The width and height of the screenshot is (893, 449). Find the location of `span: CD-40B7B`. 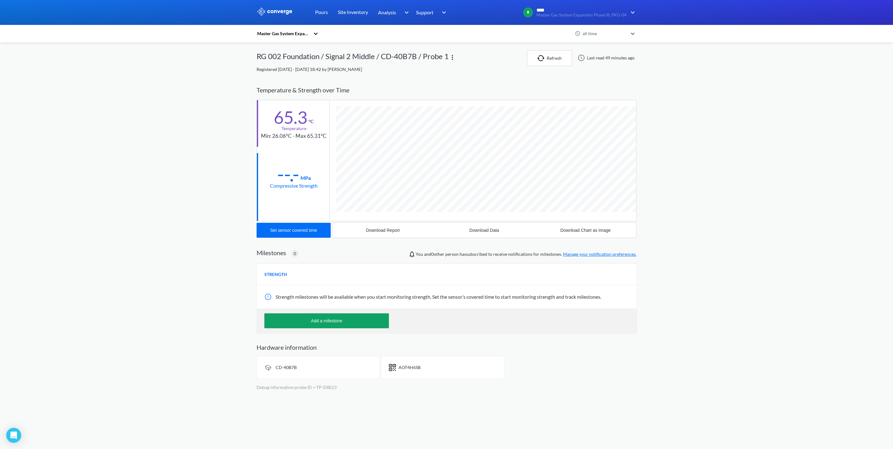

span: CD-40B7B is located at coordinates (286, 367).